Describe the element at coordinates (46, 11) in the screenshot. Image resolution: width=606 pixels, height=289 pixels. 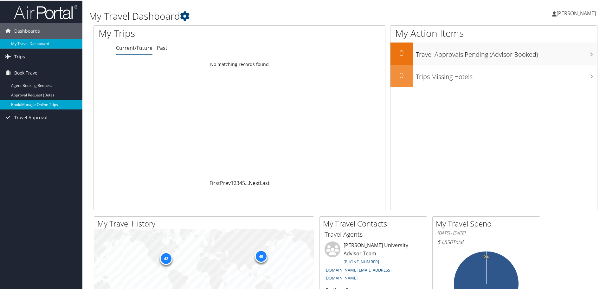
I see `img: airportal-logo.png` at that location.